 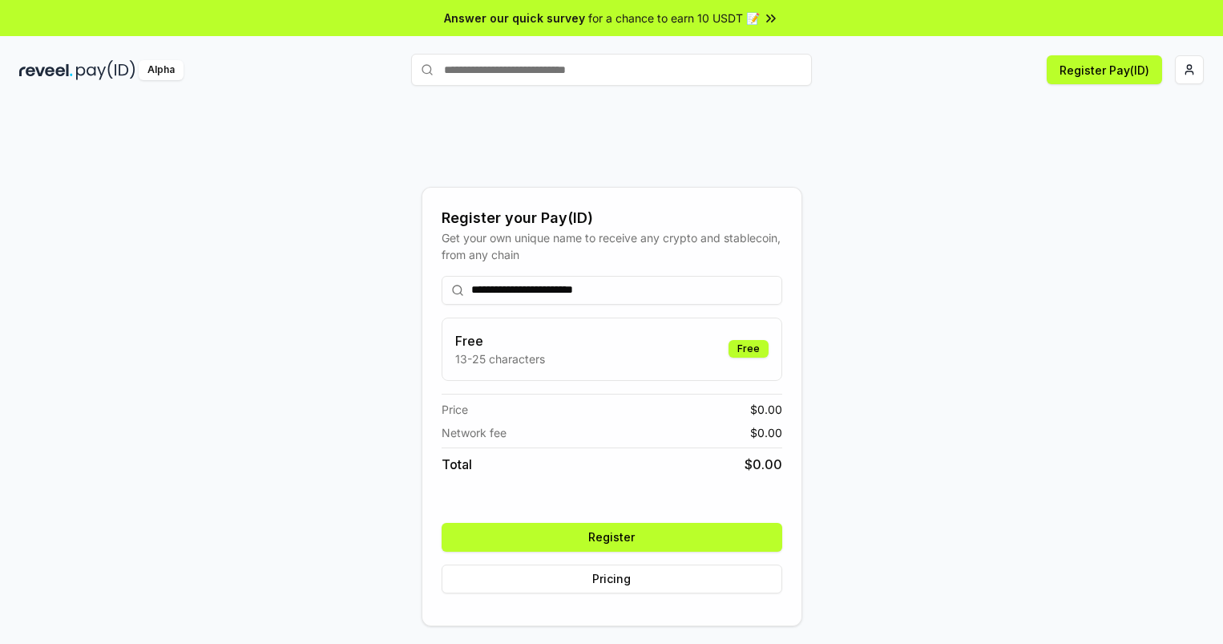 I want to click on span: Price, so click(x=454, y=409).